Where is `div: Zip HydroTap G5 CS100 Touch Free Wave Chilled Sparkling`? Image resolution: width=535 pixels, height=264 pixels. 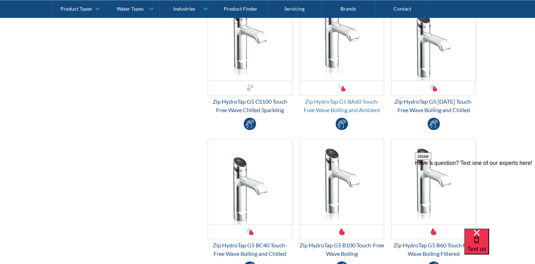
div: Zip HydroTap G5 CS100 Touch Free Wave Chilled Sparkling is located at coordinates (250, 106).